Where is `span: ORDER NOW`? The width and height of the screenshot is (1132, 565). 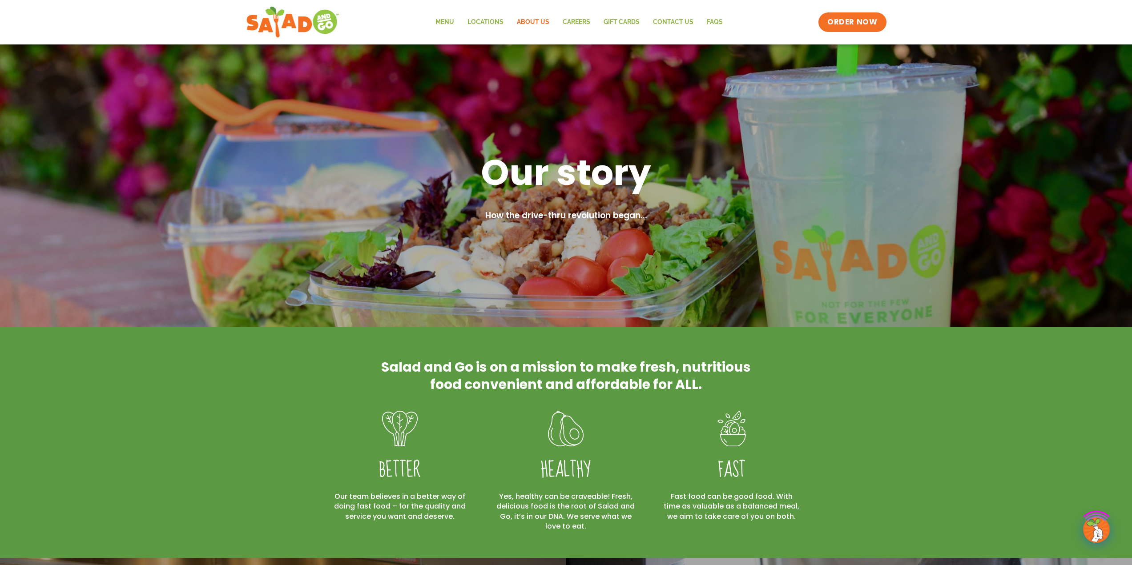 span: ORDER NOW is located at coordinates (852, 22).